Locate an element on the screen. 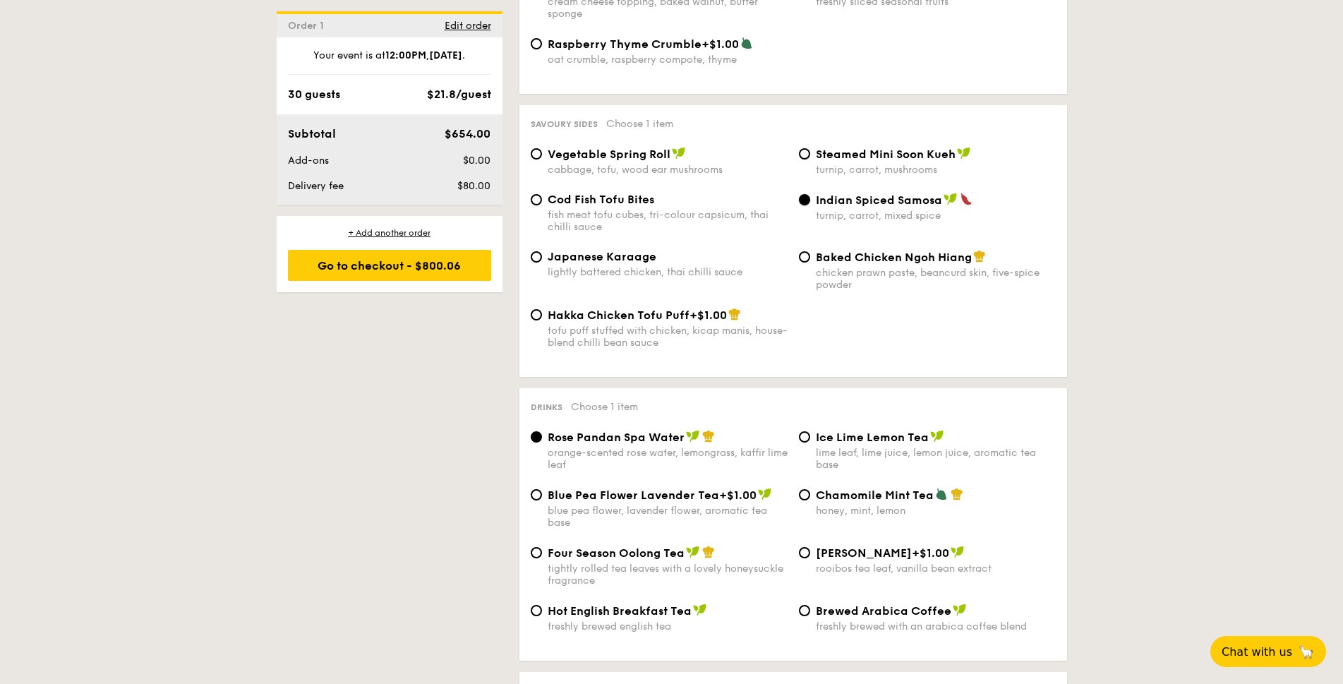  div: turnip, carrot, mixed spice is located at coordinates (936, 215).